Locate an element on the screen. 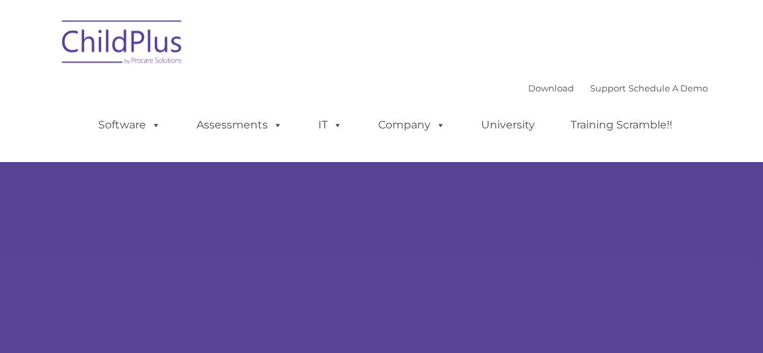 The width and height of the screenshot is (763, 353). a: University is located at coordinates (508, 125).